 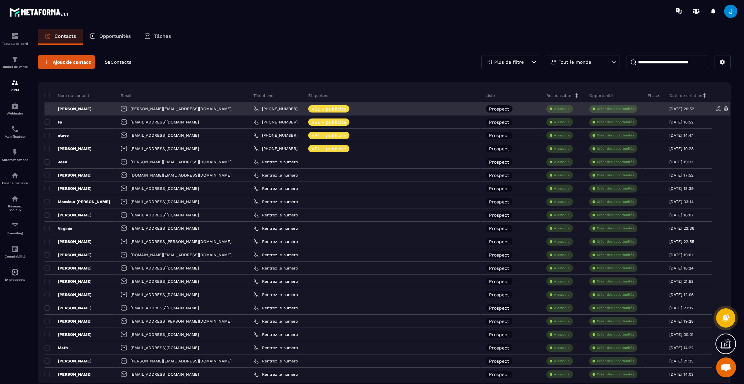 I want to click on p: Jean, so click(x=56, y=162).